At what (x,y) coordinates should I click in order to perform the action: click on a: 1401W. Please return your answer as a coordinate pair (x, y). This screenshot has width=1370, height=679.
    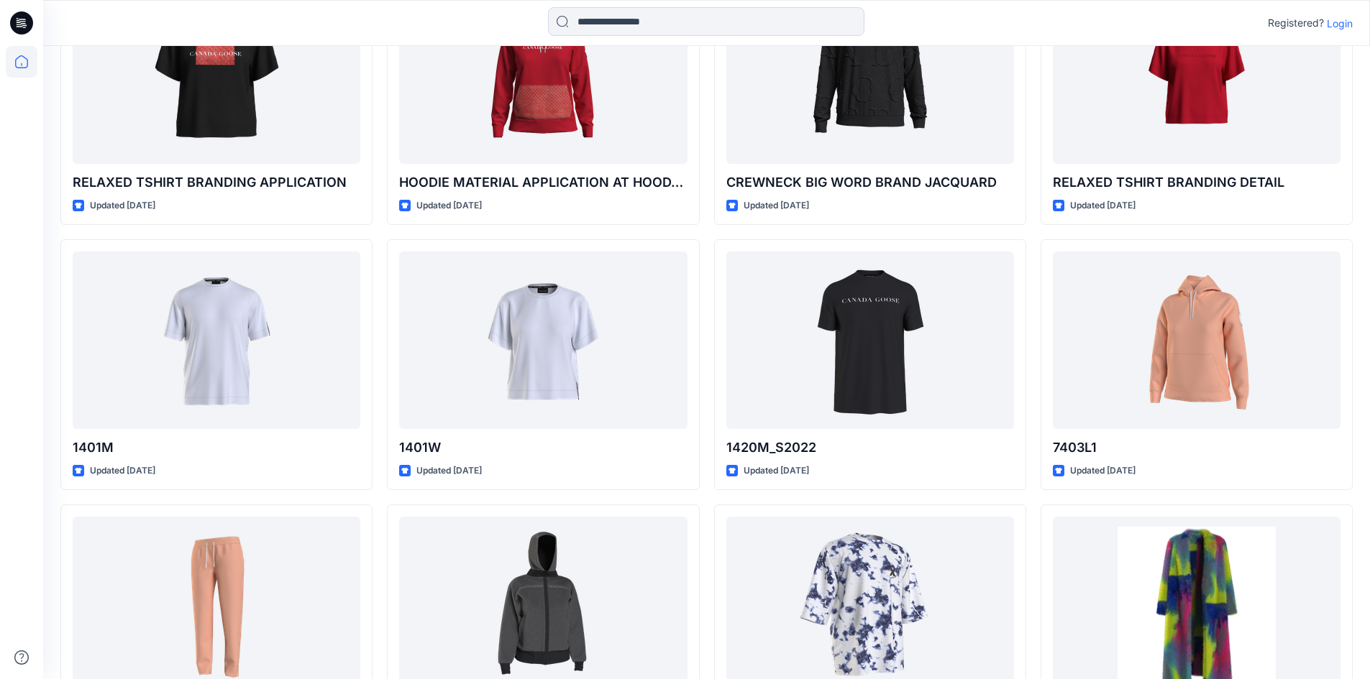
    Looking at the image, I should click on (543, 340).